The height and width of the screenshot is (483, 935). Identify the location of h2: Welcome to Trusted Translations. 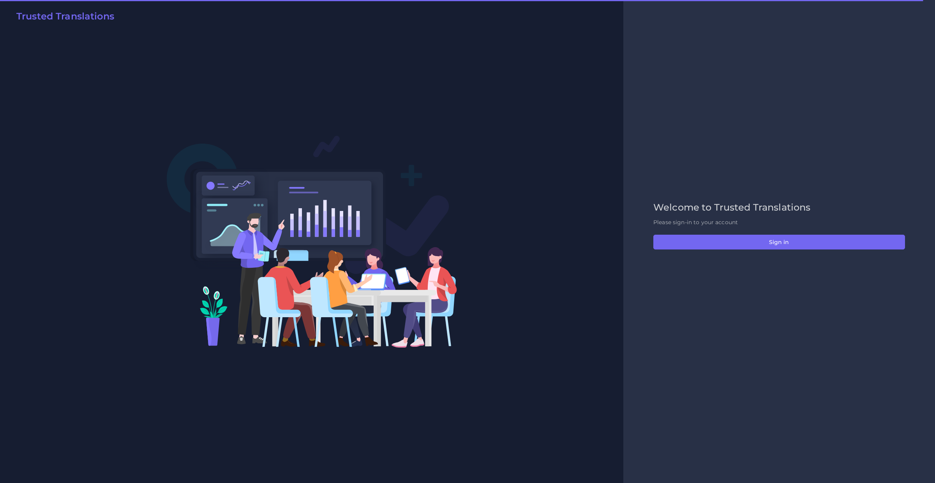
(779, 208).